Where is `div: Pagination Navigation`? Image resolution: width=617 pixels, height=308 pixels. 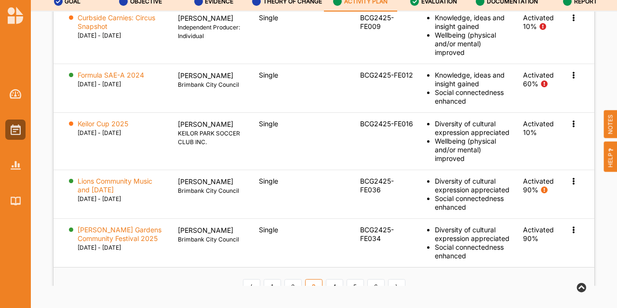 div: Pagination Navigation is located at coordinates (324, 287).